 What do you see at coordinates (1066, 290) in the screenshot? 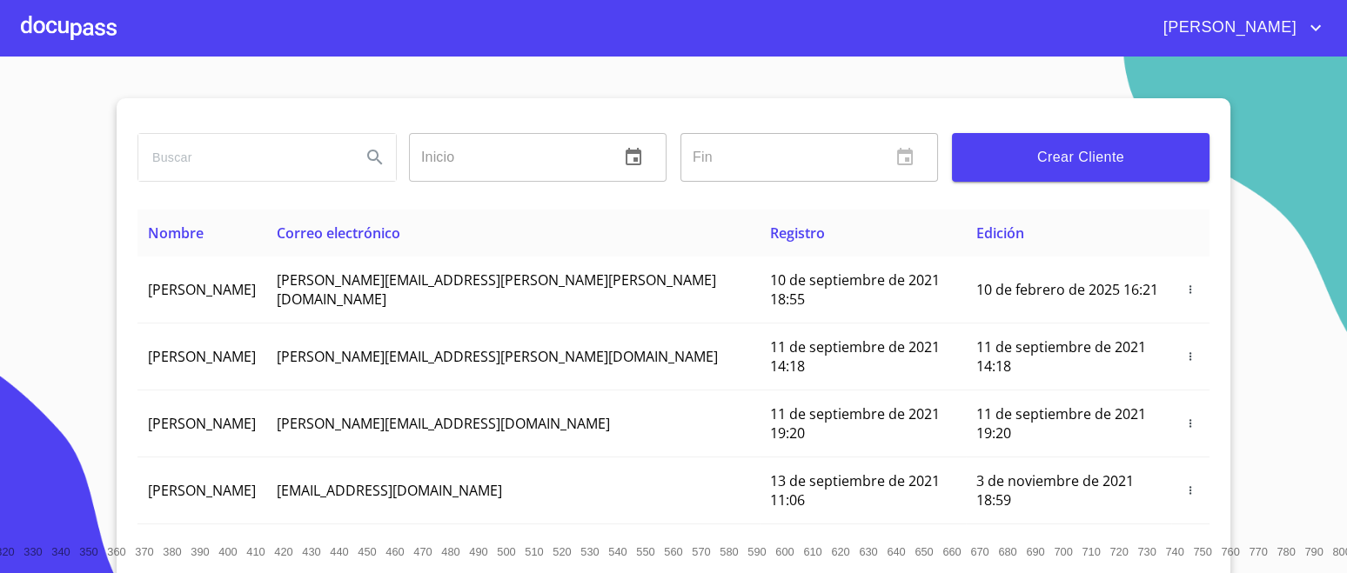
I see `span: 10 de febrero de 2025 16:21` at bounding box center [1066, 290].